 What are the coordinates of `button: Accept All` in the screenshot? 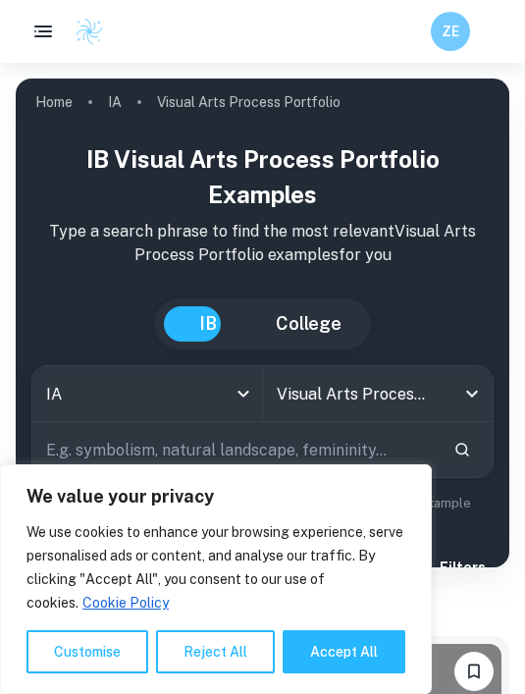 It's located at (344, 652).